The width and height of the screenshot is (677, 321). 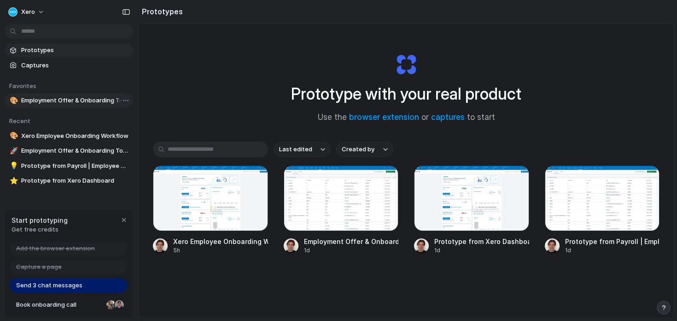 I want to click on span: Last edited, so click(x=296, y=149).